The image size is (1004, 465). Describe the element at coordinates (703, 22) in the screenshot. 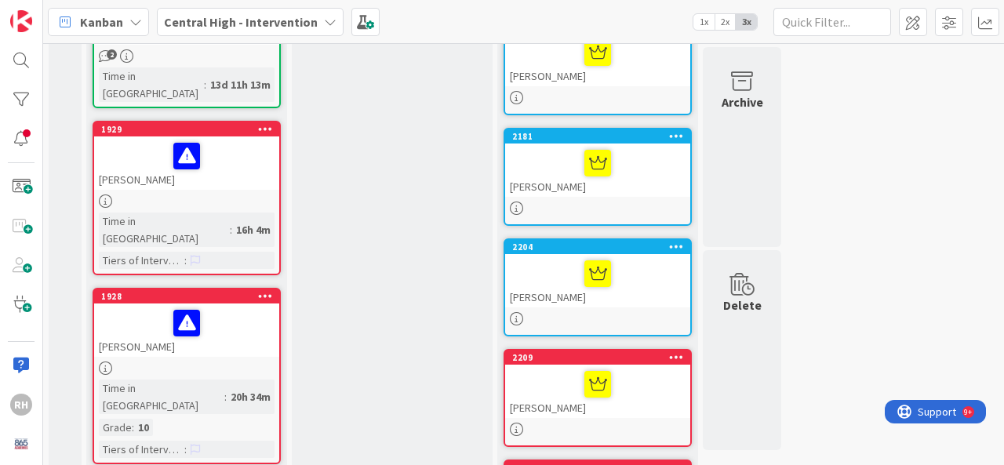

I see `span: 1x` at that location.